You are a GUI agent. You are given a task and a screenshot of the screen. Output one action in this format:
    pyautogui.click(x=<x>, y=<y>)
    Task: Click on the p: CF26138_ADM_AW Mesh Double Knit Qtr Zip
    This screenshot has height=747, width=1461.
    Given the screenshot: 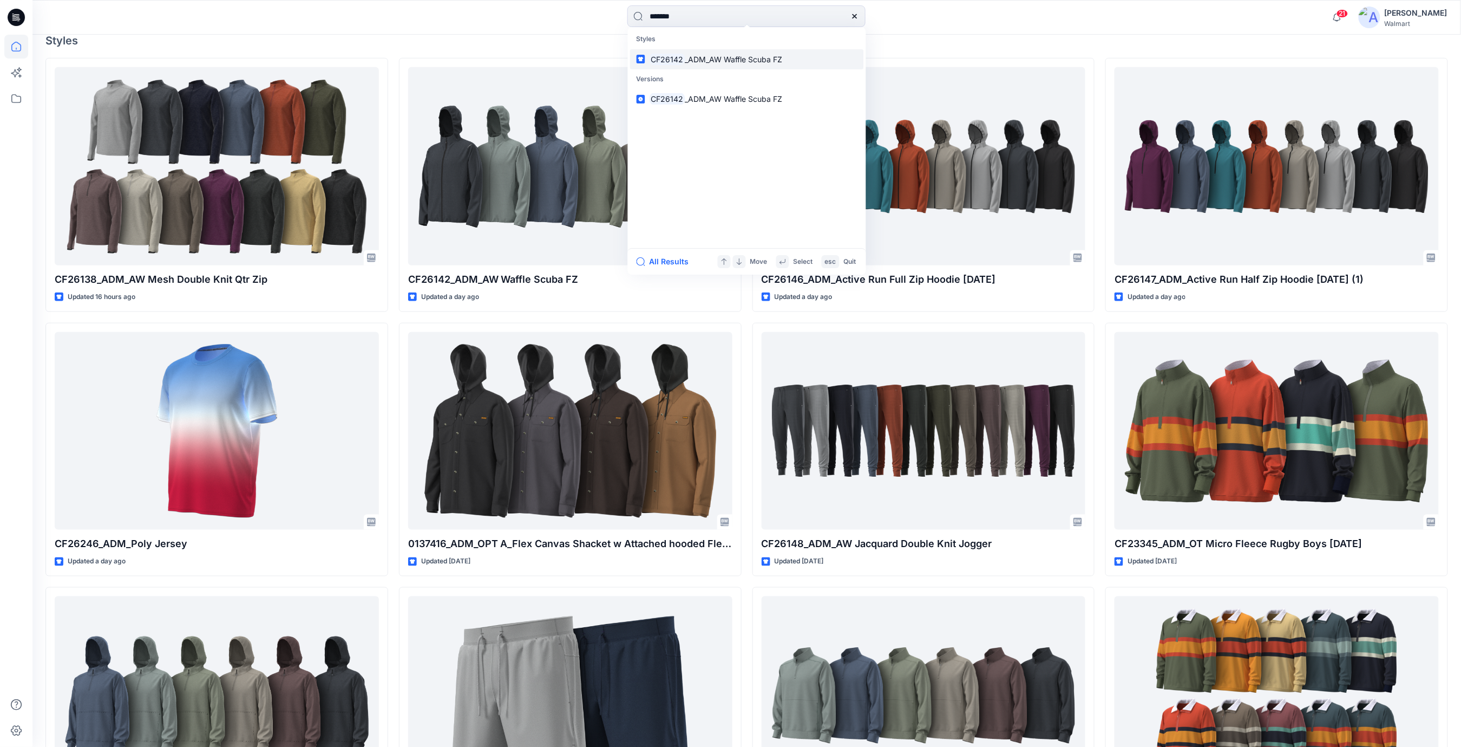 What is the action you would take?
    pyautogui.click(x=217, y=279)
    